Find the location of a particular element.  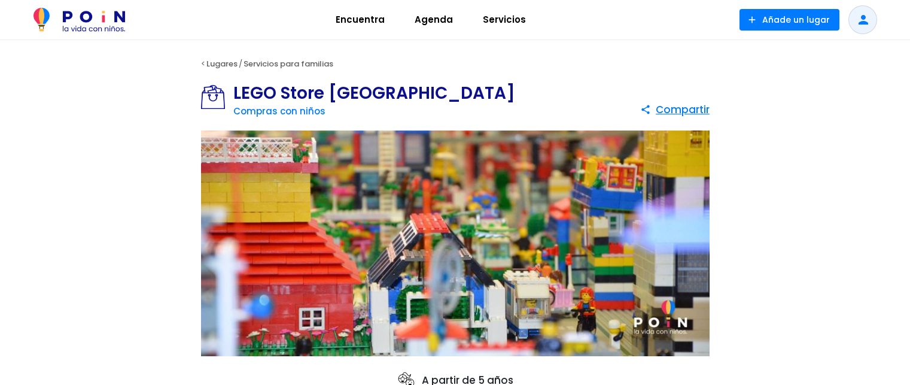

a: Lugares is located at coordinates (222, 63).